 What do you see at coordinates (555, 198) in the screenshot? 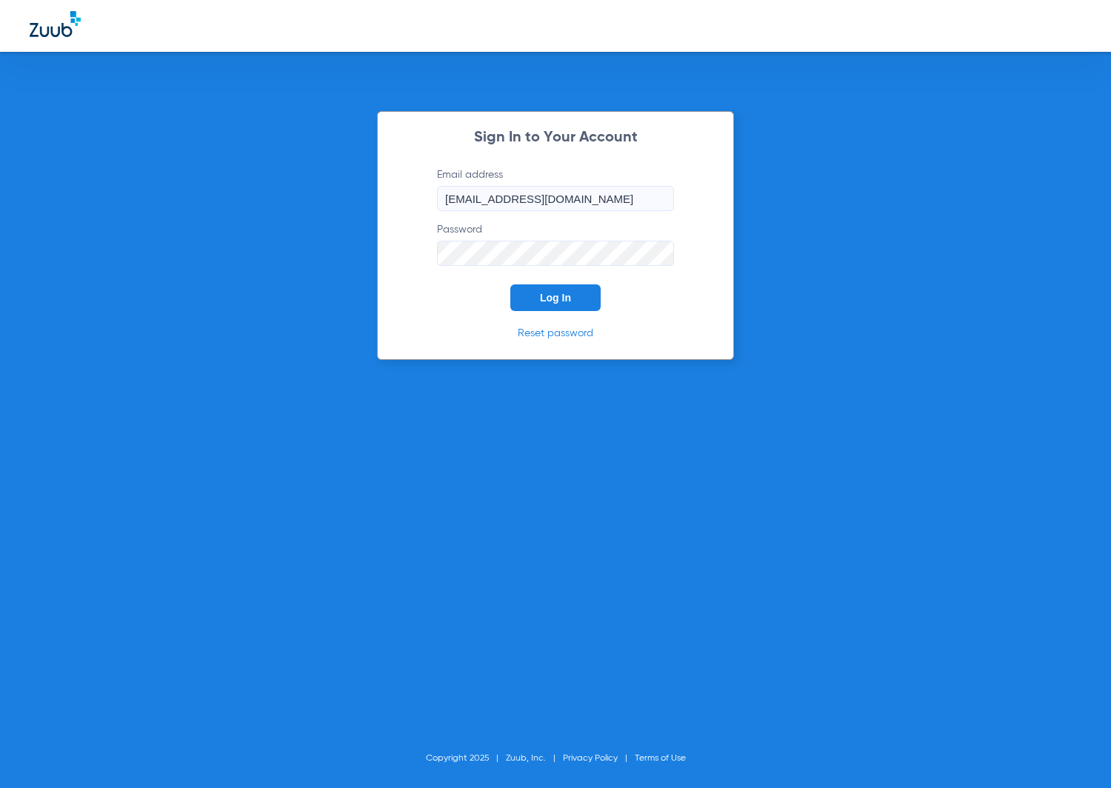
I see `input: Email address` at bounding box center [555, 198].